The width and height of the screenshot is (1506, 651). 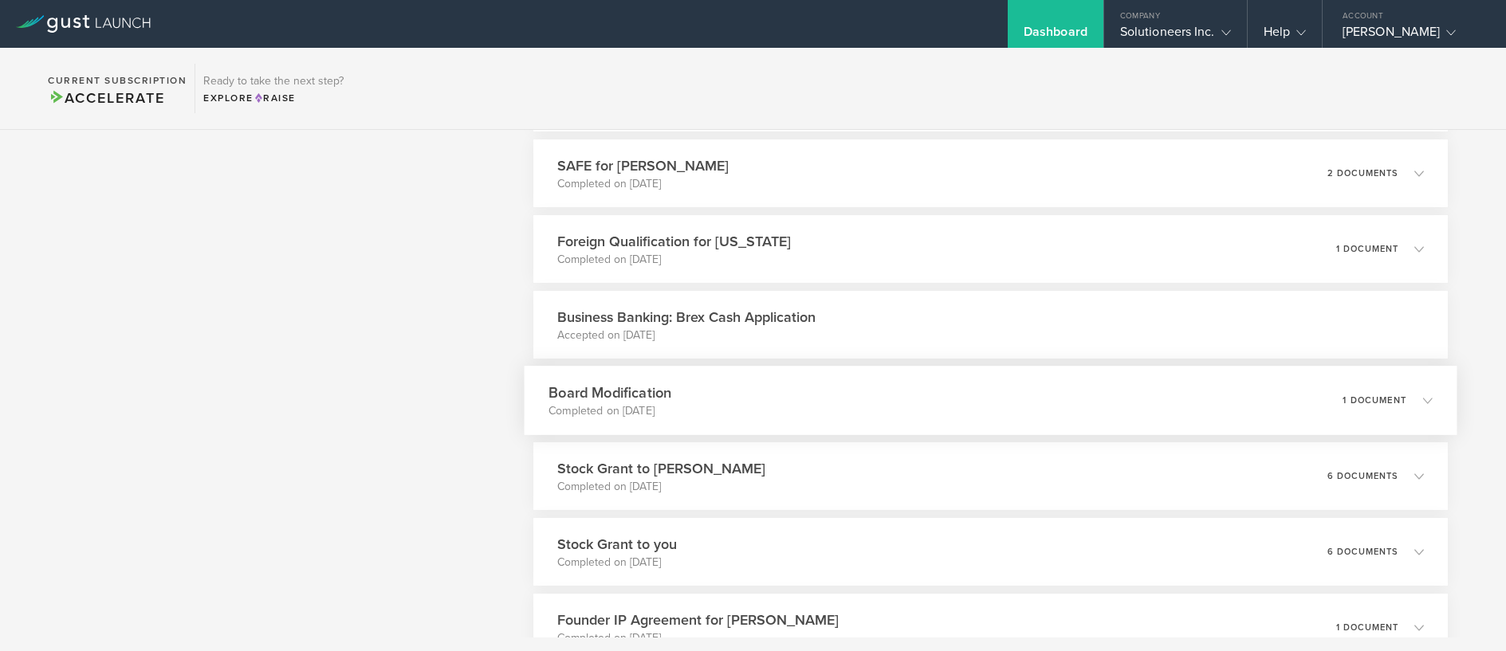 What do you see at coordinates (273, 98) in the screenshot?
I see `div: Explore` at bounding box center [273, 98].